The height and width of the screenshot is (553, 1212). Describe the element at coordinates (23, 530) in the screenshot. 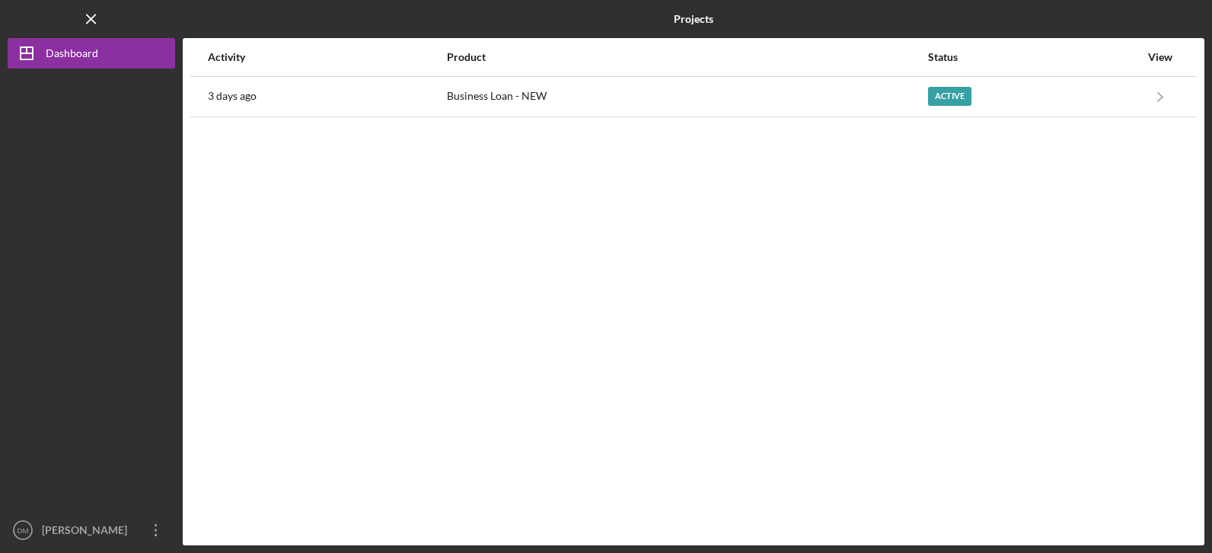

I see `text: DM` at that location.